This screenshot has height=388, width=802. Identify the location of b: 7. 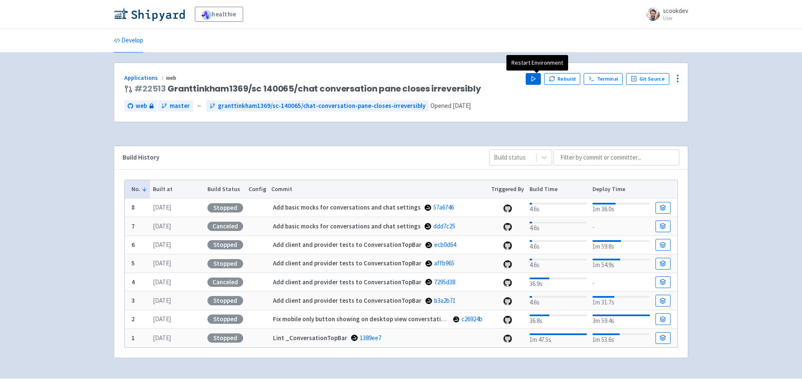
(133, 226).